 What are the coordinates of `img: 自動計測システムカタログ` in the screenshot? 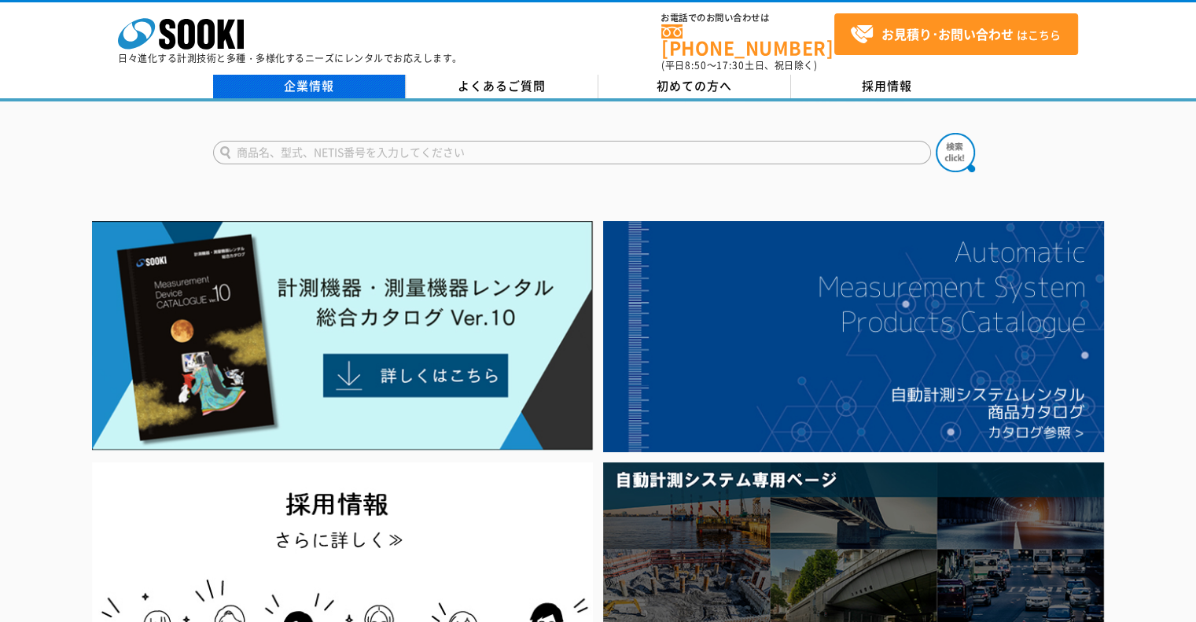 It's located at (853, 337).